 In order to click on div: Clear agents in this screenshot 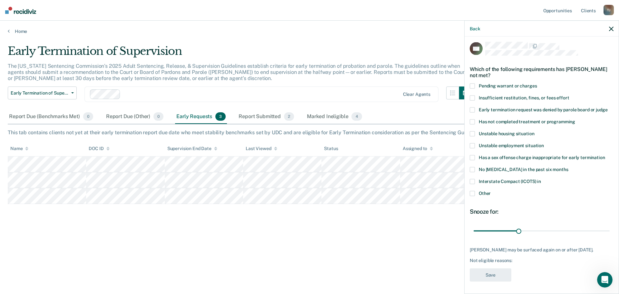, I will do `click(416, 94)`.